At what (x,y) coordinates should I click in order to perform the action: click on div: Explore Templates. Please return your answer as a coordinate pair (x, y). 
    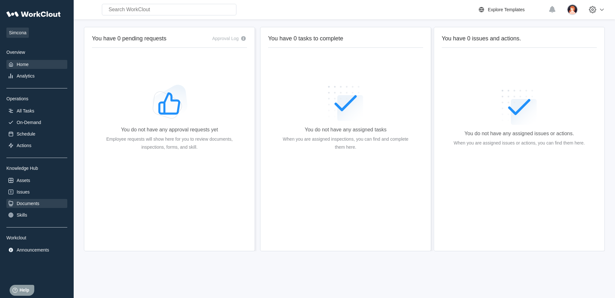
    Looking at the image, I should click on (506, 10).